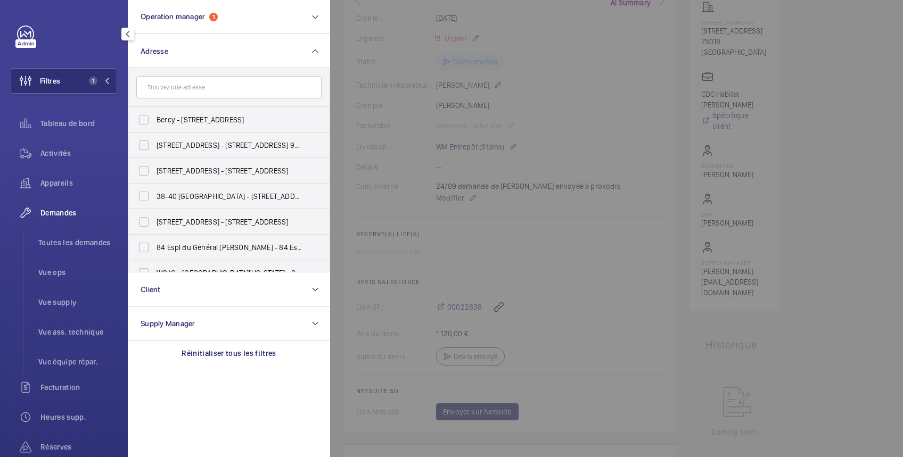 The height and width of the screenshot is (457, 903). What do you see at coordinates (78, 273) in the screenshot?
I see `span: Vue ops` at bounding box center [78, 273].